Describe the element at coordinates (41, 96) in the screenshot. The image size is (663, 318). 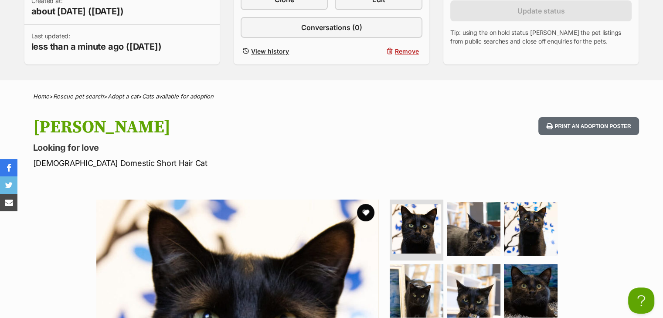
I see `a: Home` at that location.